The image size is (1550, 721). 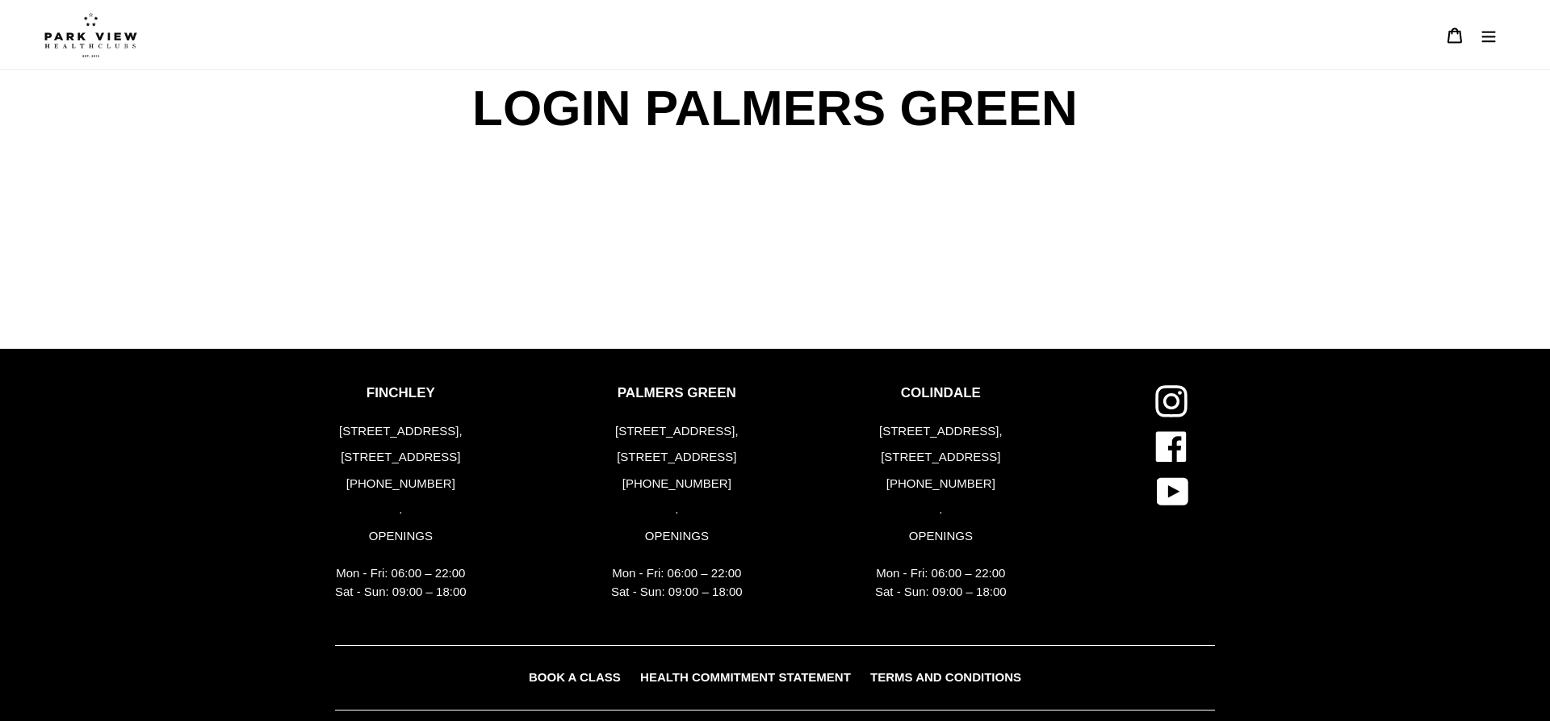 What do you see at coordinates (677, 393) in the screenshot?
I see `p: PALMERS GREEN` at bounding box center [677, 393].